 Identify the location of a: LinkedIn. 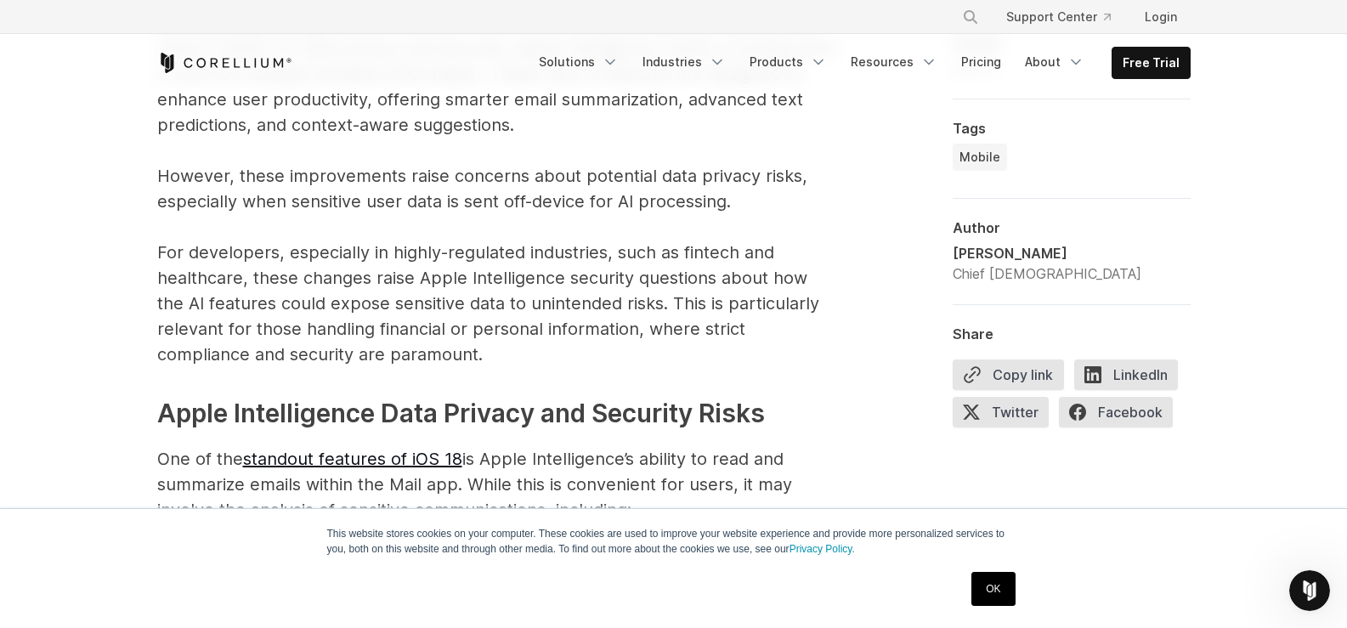
(1131, 378).